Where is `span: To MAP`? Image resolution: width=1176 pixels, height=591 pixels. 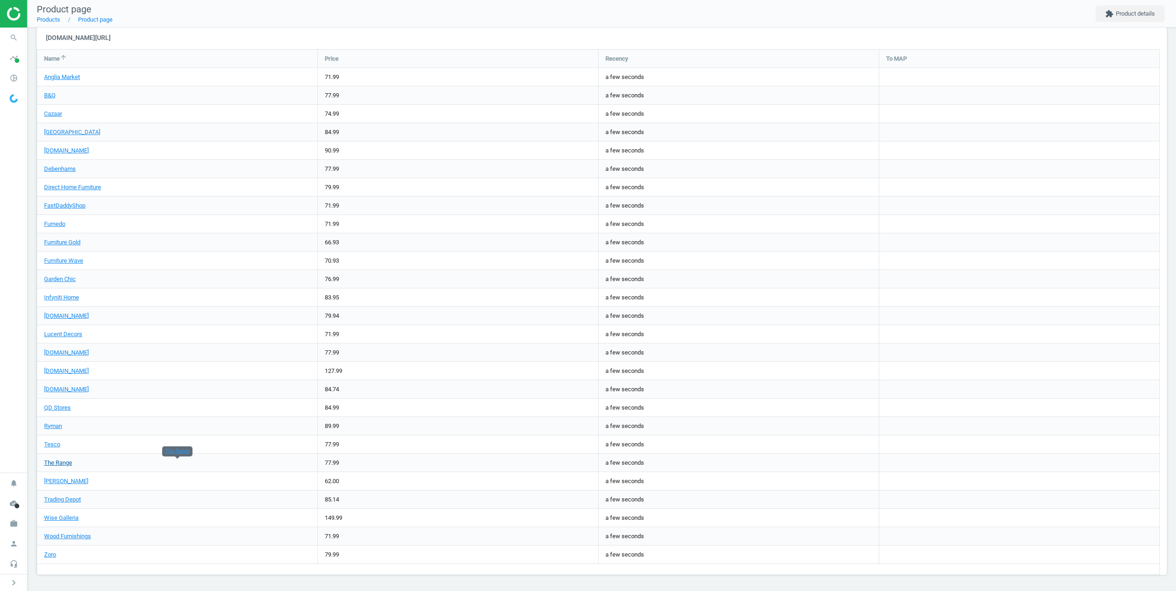 span: To MAP is located at coordinates (896, 59).